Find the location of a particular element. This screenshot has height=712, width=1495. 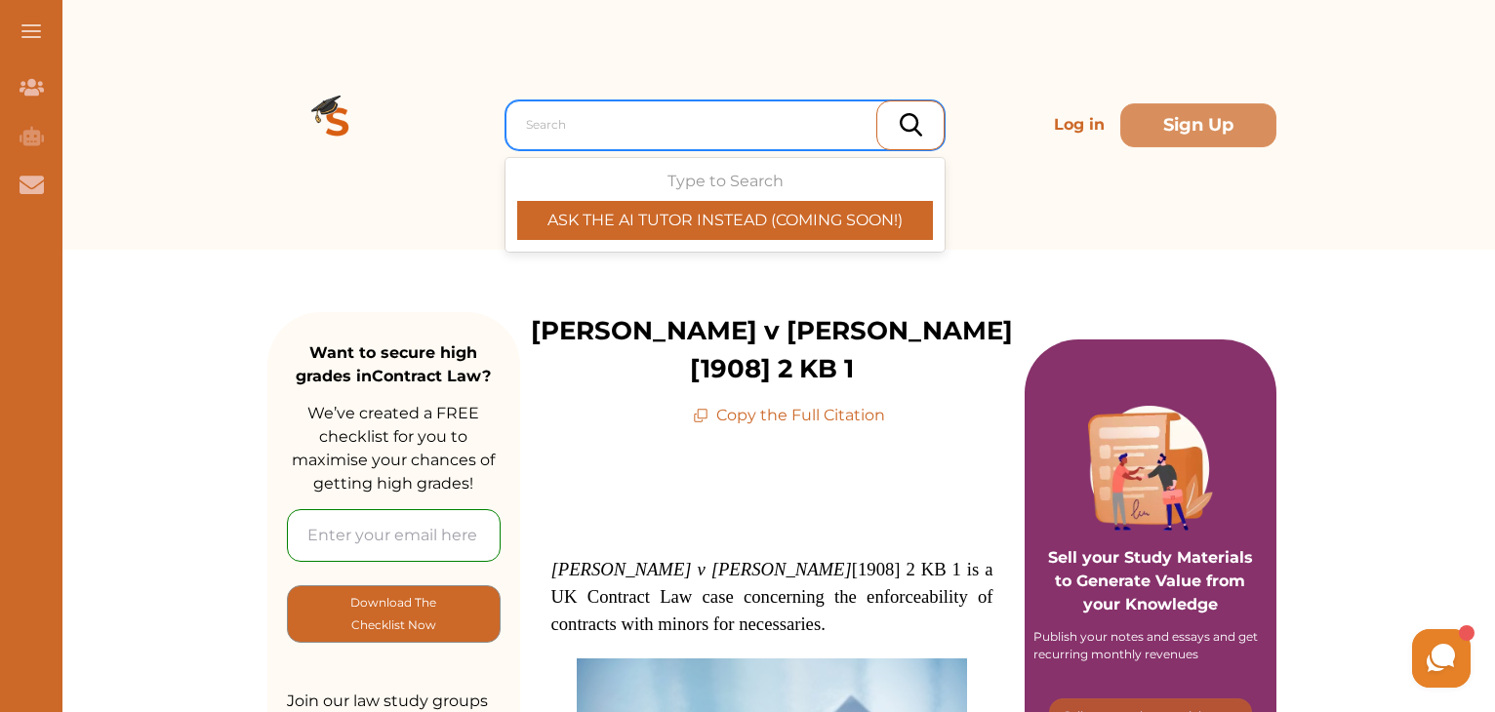

button: Sign Up is located at coordinates (1198, 125).